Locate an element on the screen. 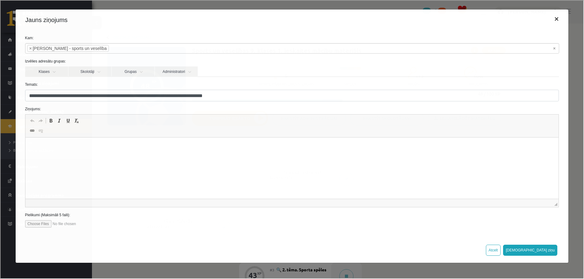 The image size is (584, 279). span: Перетащите для изменения размера is located at coordinates (555, 204).